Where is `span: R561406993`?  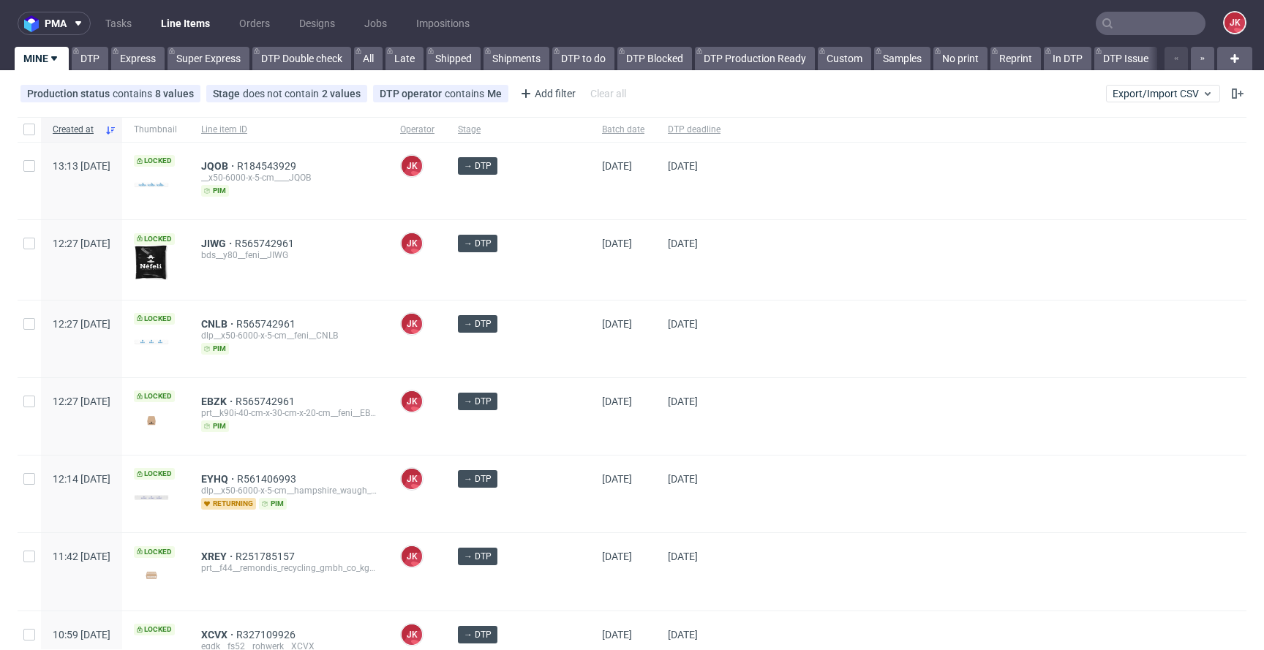
span: R561406993 is located at coordinates (268, 479).